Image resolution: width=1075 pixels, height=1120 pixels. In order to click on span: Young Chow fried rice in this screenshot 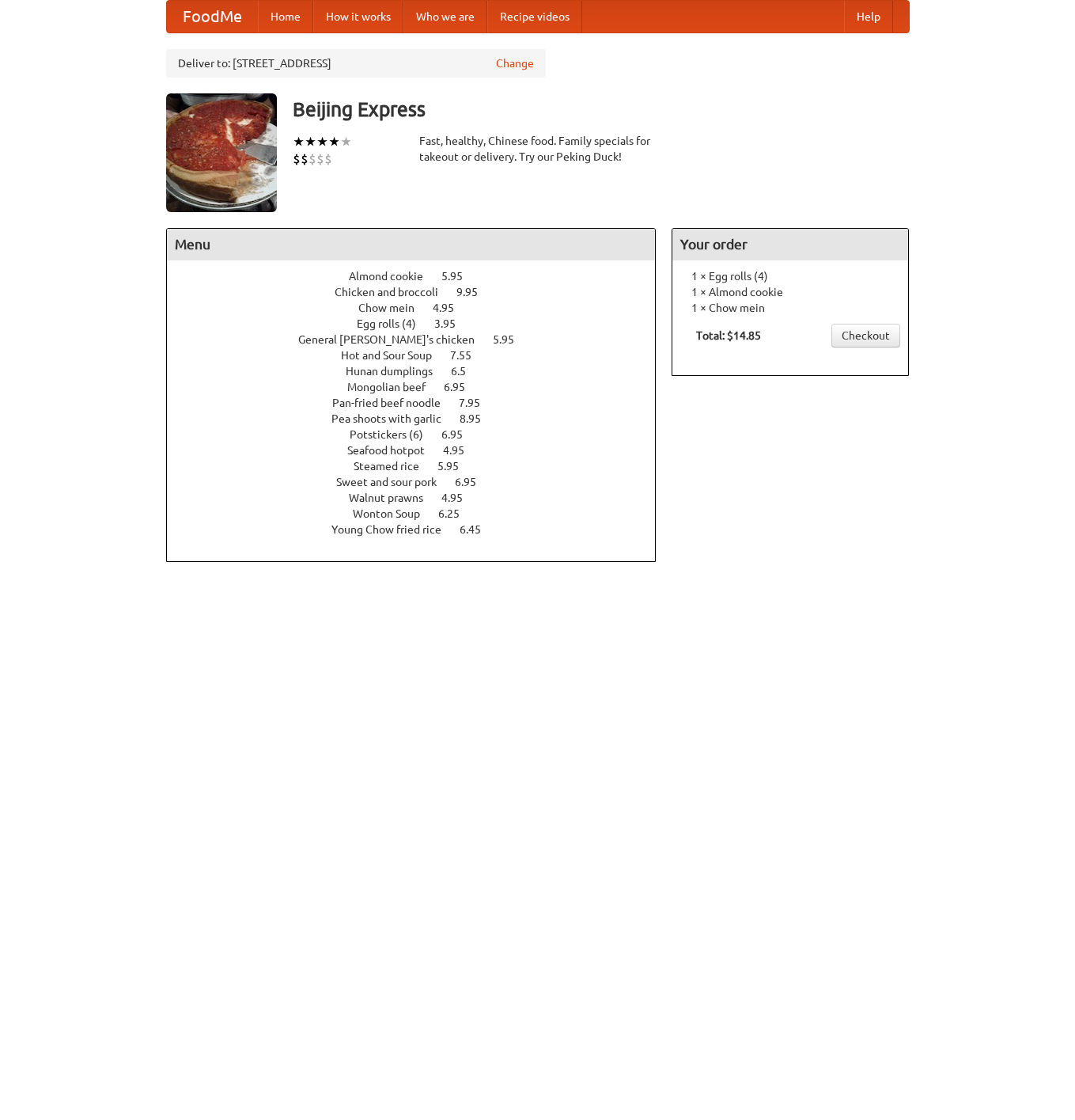, I will do `click(394, 530)`.